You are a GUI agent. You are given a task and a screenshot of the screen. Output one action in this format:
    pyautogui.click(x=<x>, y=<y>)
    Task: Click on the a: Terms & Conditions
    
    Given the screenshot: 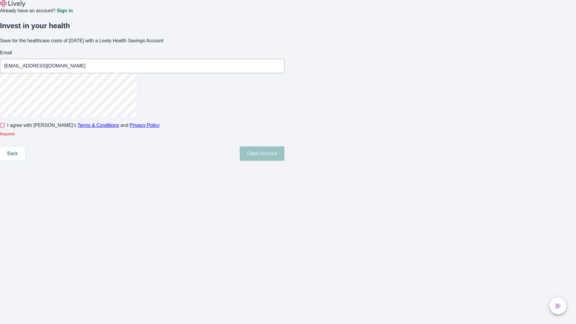 What is the action you would take?
    pyautogui.click(x=98, y=125)
    